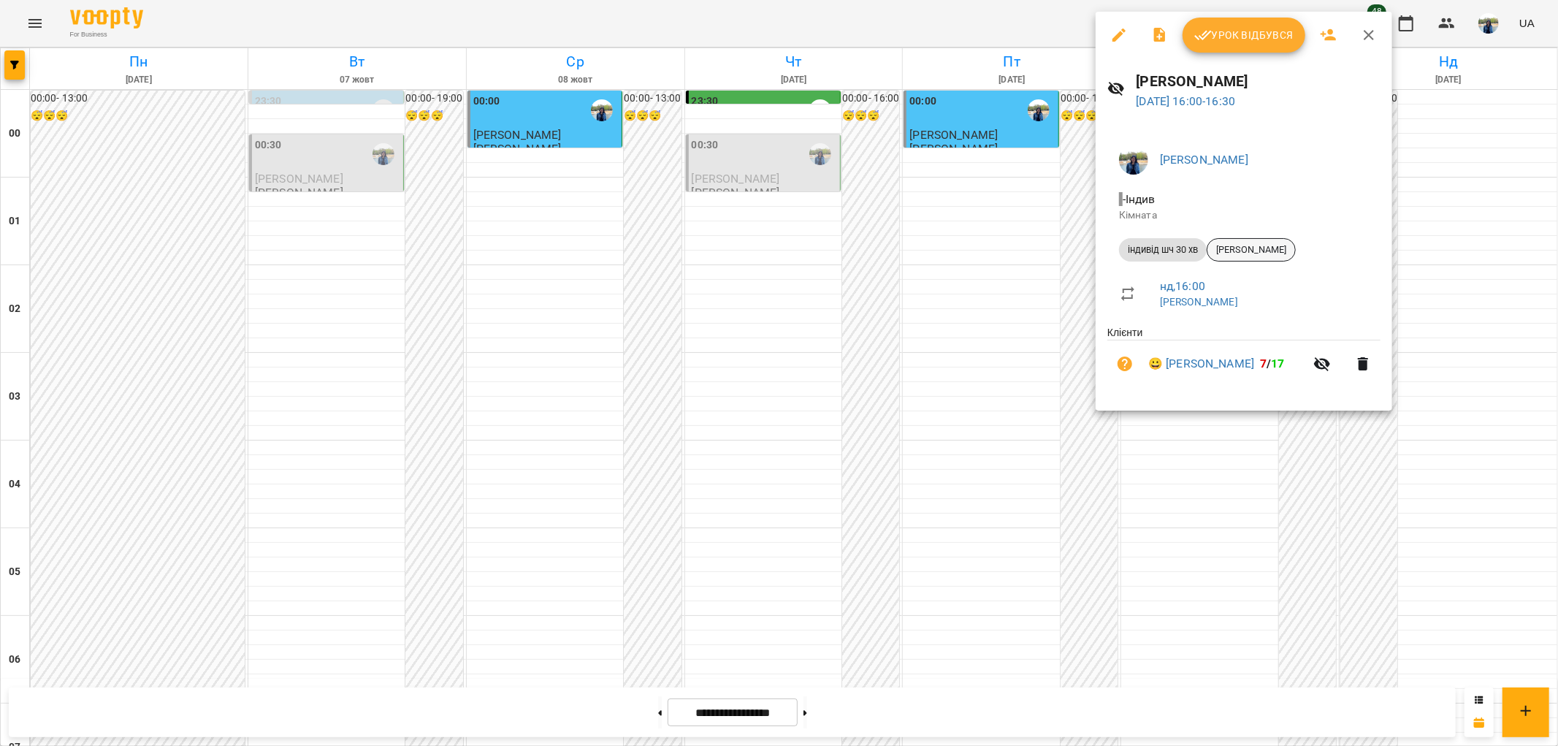 This screenshot has width=1558, height=746. What do you see at coordinates (1244, 35) in the screenshot?
I see `button: Урок відбувся` at bounding box center [1244, 35].